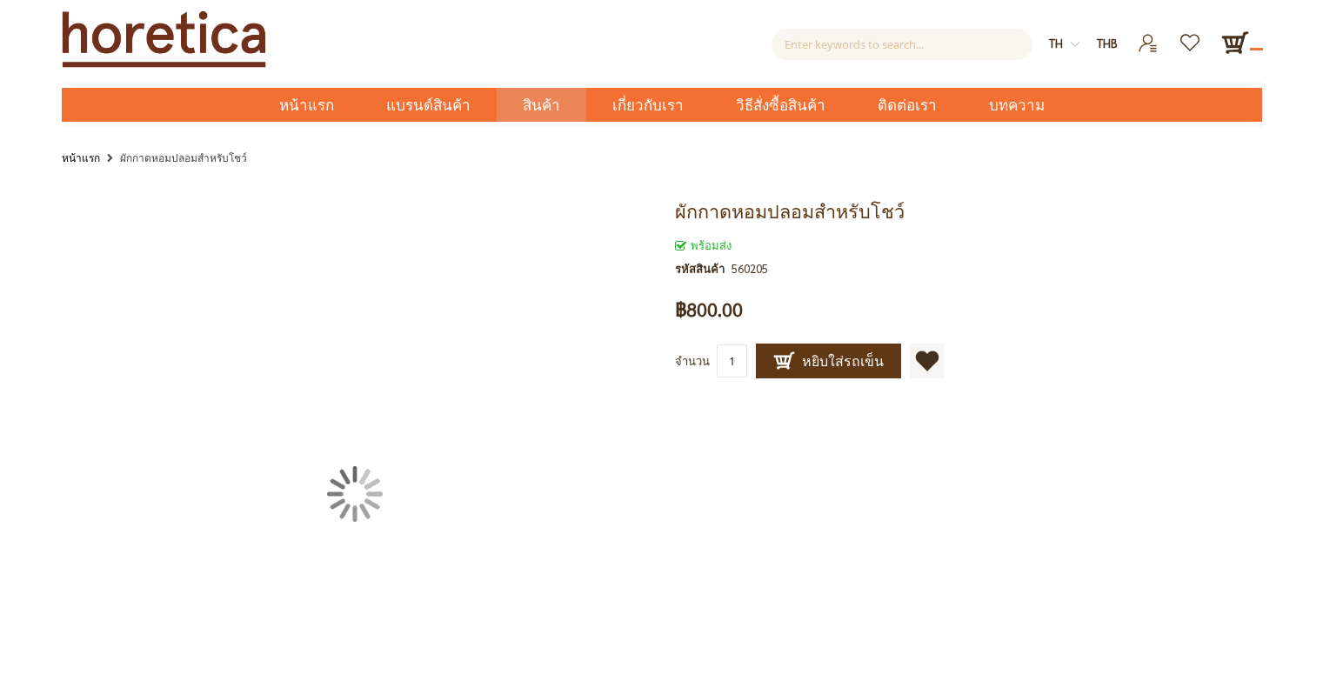 Image resolution: width=1323 pixels, height=688 pixels. Describe the element at coordinates (907, 105) in the screenshot. I see `span: ติดต่อเรา` at that location.